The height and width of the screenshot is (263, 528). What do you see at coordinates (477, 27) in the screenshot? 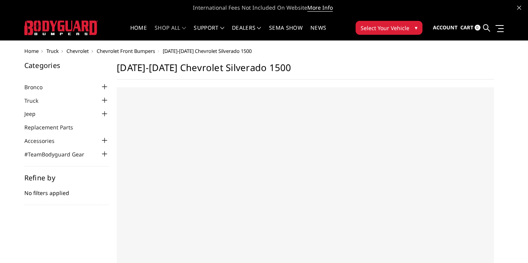
I see `span: 0` at bounding box center [477, 27].